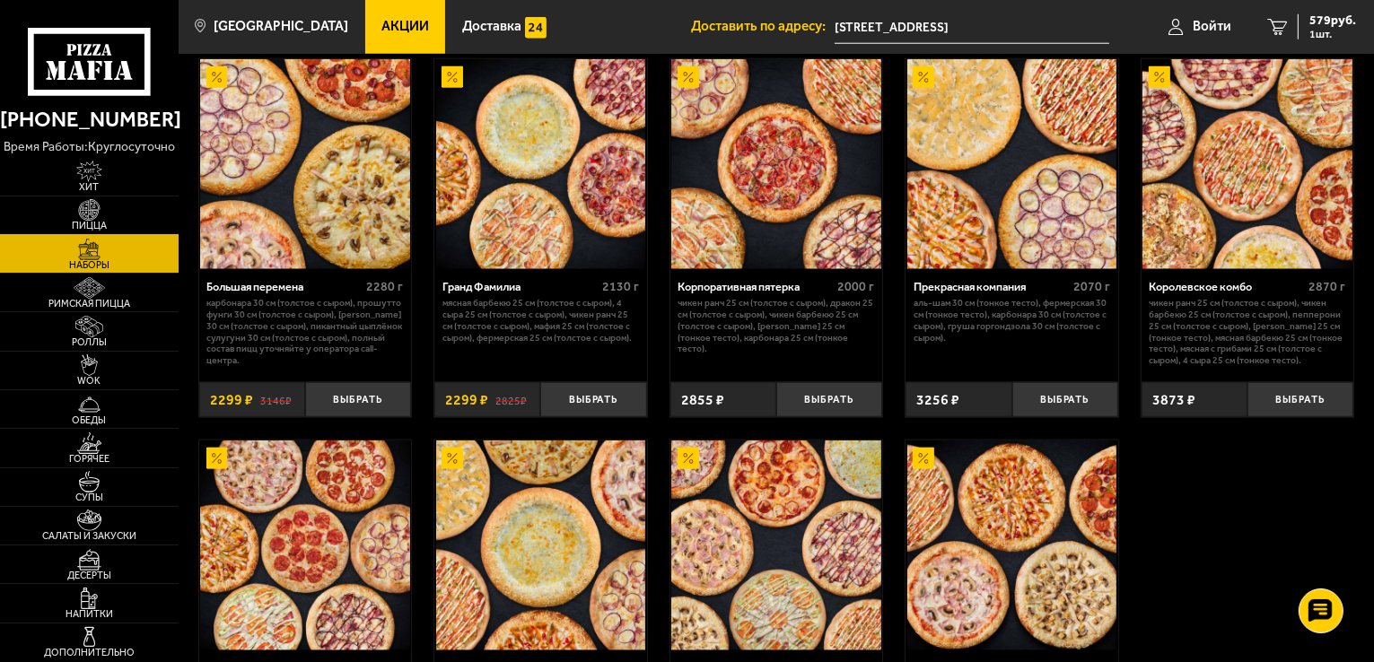 The image size is (1374, 662). What do you see at coordinates (305, 164) in the screenshot?
I see `img: Большая перемена` at bounding box center [305, 164].